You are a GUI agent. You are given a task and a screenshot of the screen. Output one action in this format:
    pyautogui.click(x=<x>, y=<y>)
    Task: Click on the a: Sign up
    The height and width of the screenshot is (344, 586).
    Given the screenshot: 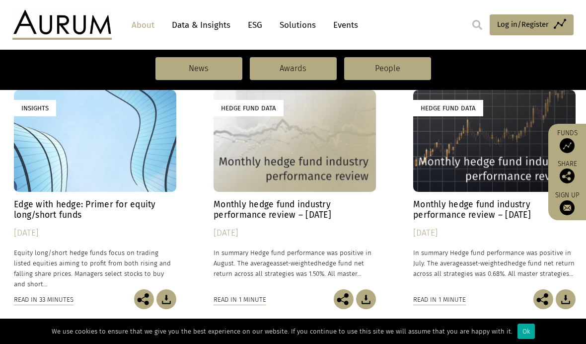 What is the action you would take?
    pyautogui.click(x=567, y=203)
    